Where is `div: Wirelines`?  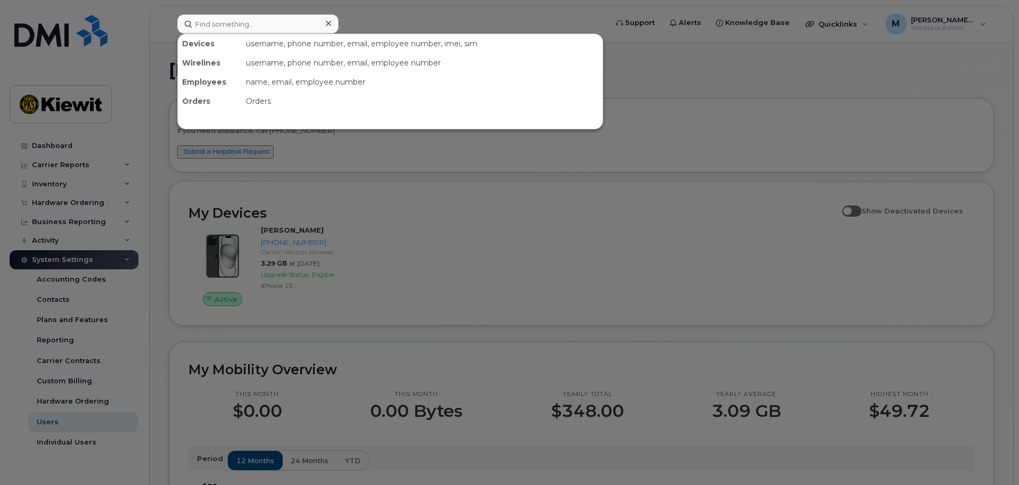
div: Wirelines is located at coordinates (210, 63).